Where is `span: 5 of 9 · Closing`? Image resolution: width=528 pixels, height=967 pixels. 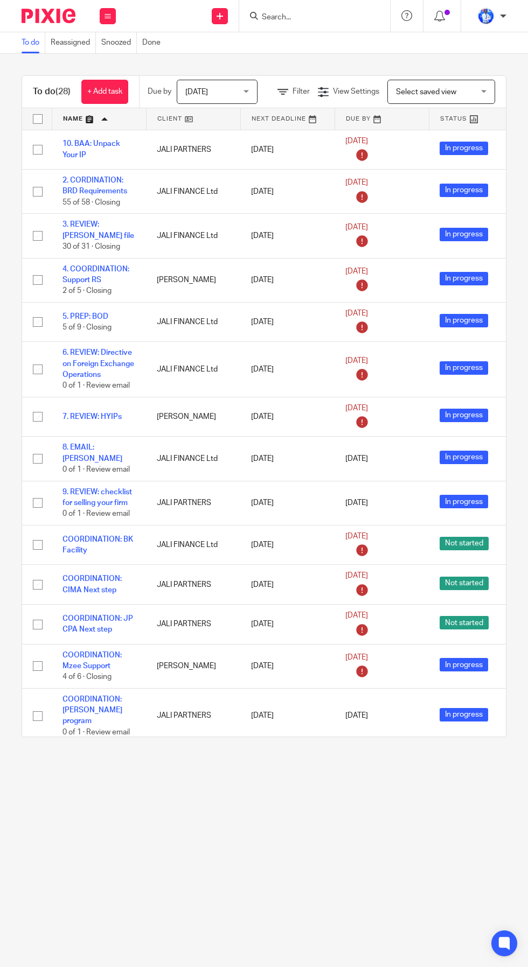 span: 5 of 9 · Closing is located at coordinates (87, 327).